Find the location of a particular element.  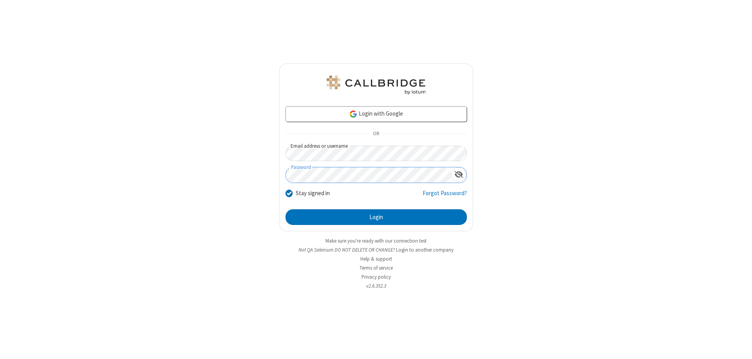

img: google-icon.png is located at coordinates (353, 114).